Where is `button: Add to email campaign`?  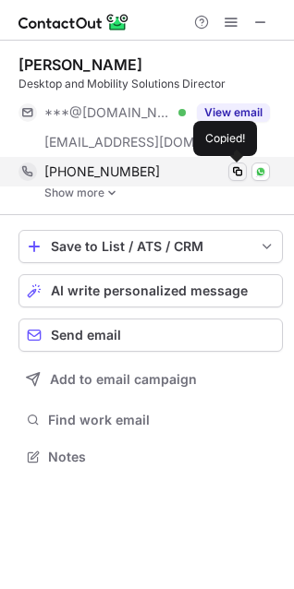
button: Add to email campaign is located at coordinates (150, 379).